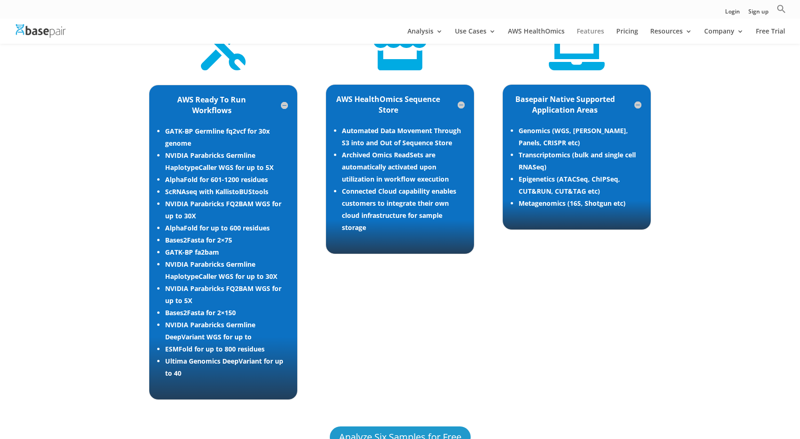 Image resolution: width=800 pixels, height=439 pixels. I want to click on strong: Bases2Fasta for 2×150, so click(200, 312).